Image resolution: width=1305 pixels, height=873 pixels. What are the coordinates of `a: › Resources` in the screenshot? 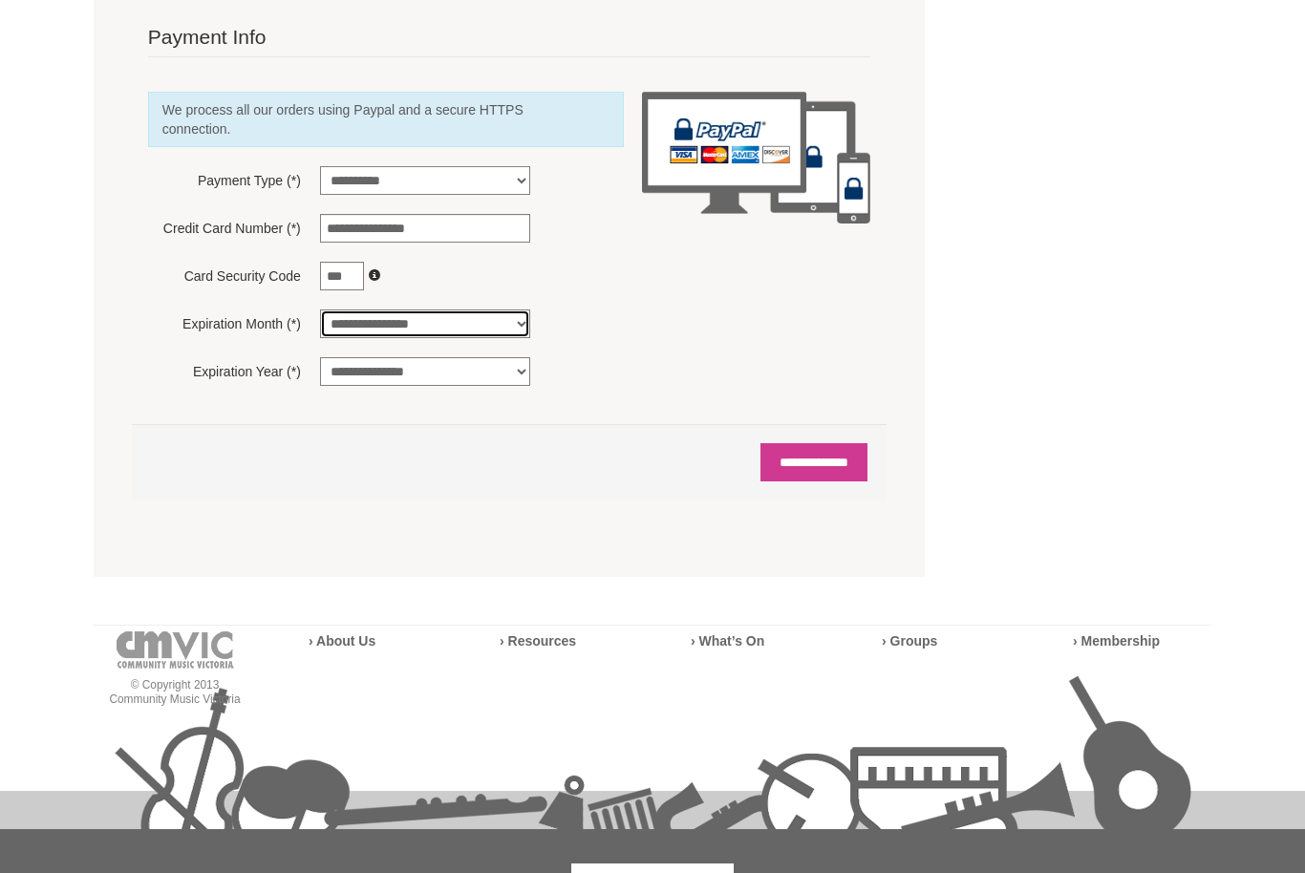 It's located at (538, 642).